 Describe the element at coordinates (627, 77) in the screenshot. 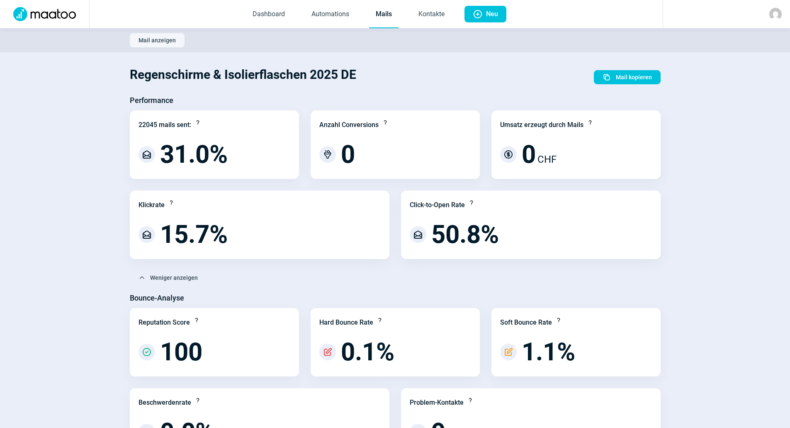

I see `button: Mail kopieren` at that location.